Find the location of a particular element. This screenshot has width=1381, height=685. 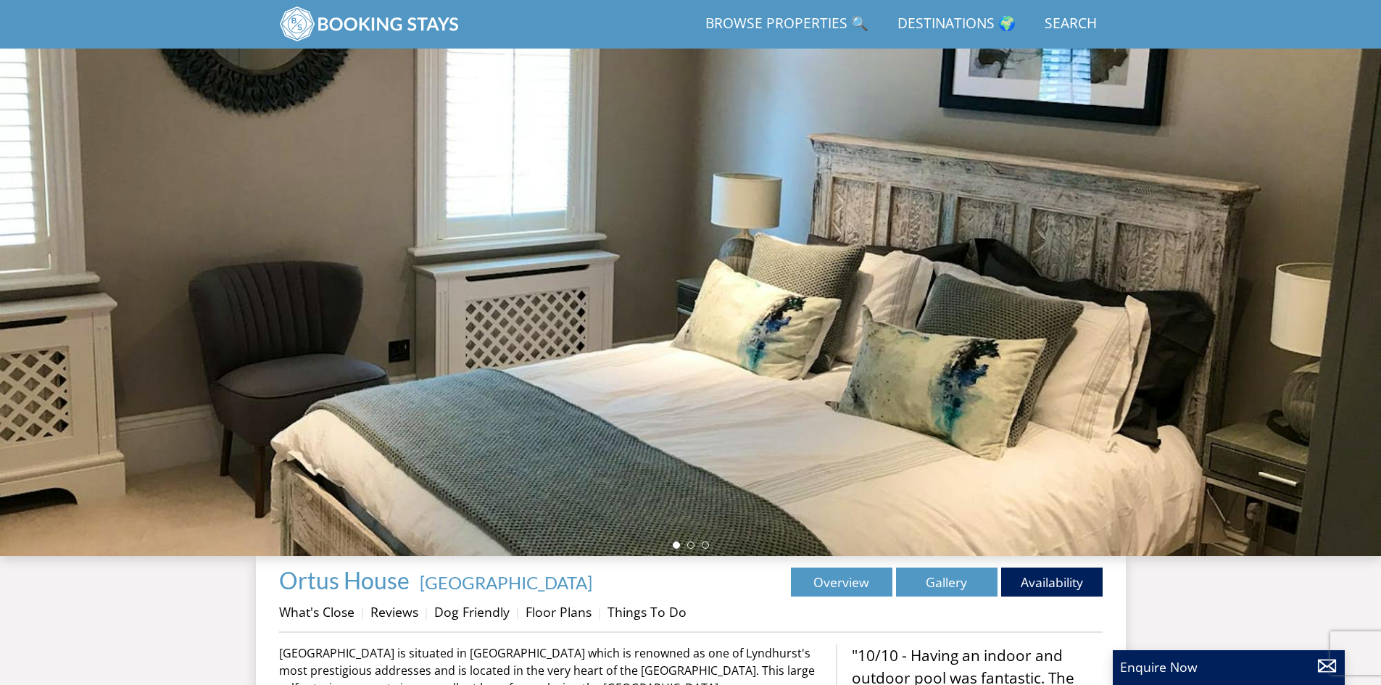

a: Destinations 🌍 is located at coordinates (956, 24).